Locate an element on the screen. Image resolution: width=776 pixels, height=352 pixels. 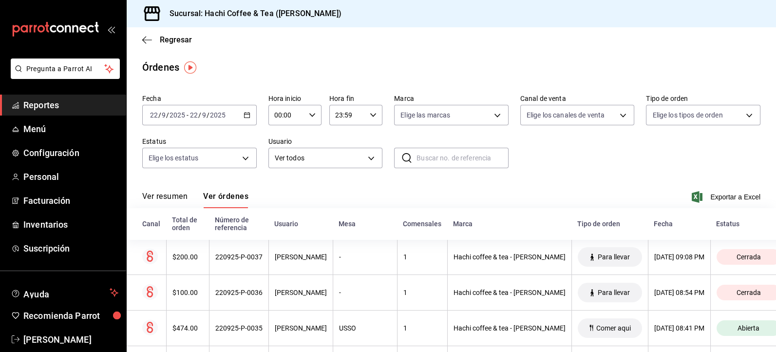
label: Canal de venta is located at coordinates (577, 98).